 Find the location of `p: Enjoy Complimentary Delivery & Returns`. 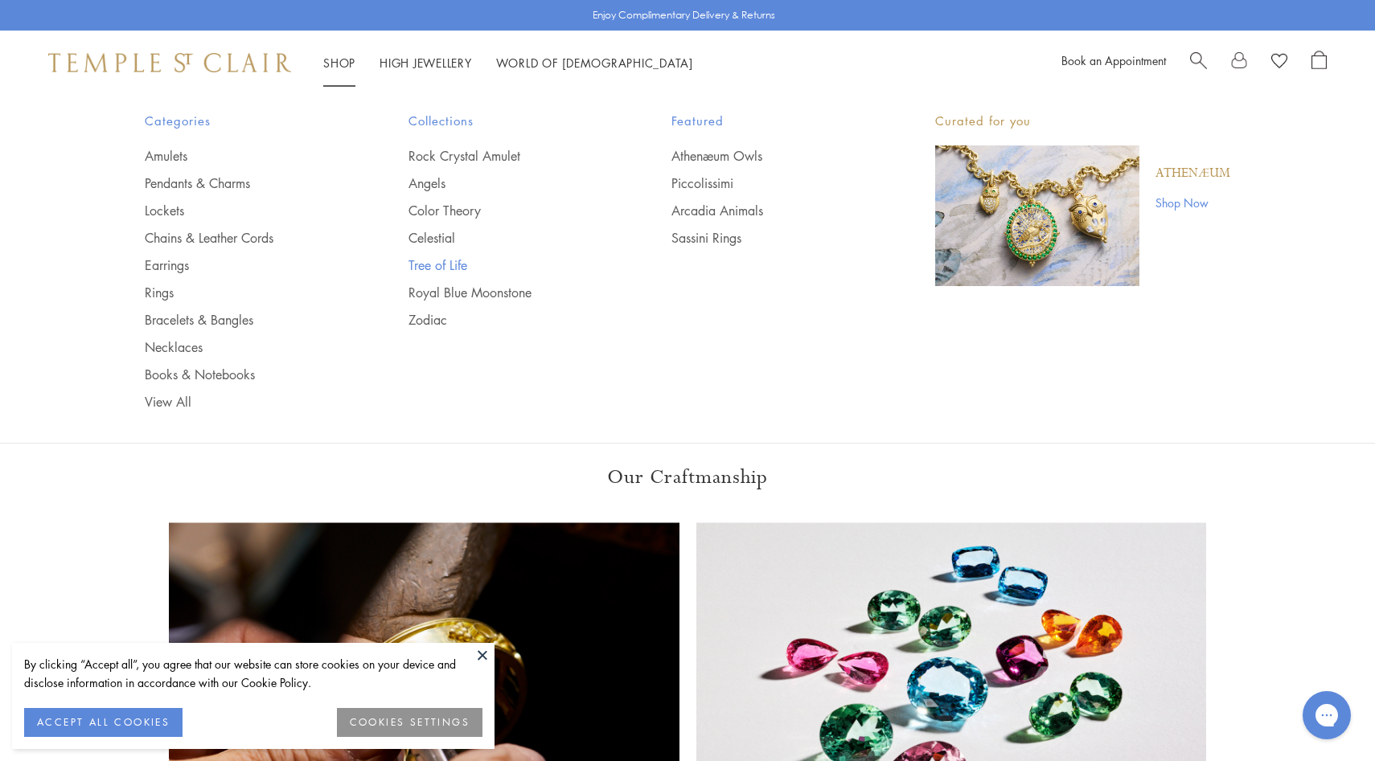

p: Enjoy Complimentary Delivery & Returns is located at coordinates (683, 15).